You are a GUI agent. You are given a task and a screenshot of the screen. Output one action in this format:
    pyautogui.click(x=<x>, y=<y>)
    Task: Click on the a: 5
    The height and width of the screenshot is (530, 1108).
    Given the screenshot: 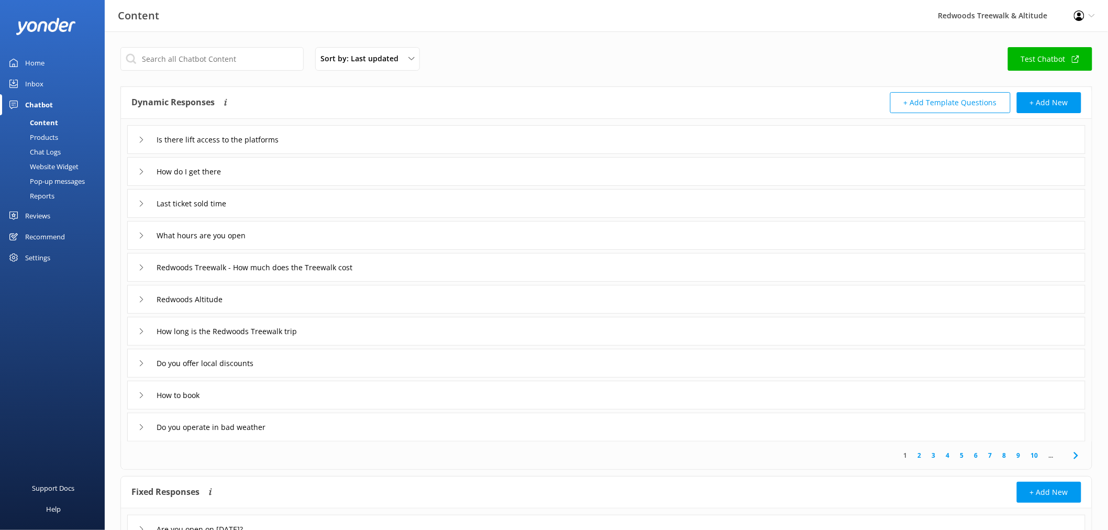 What is the action you would take?
    pyautogui.click(x=962, y=455)
    